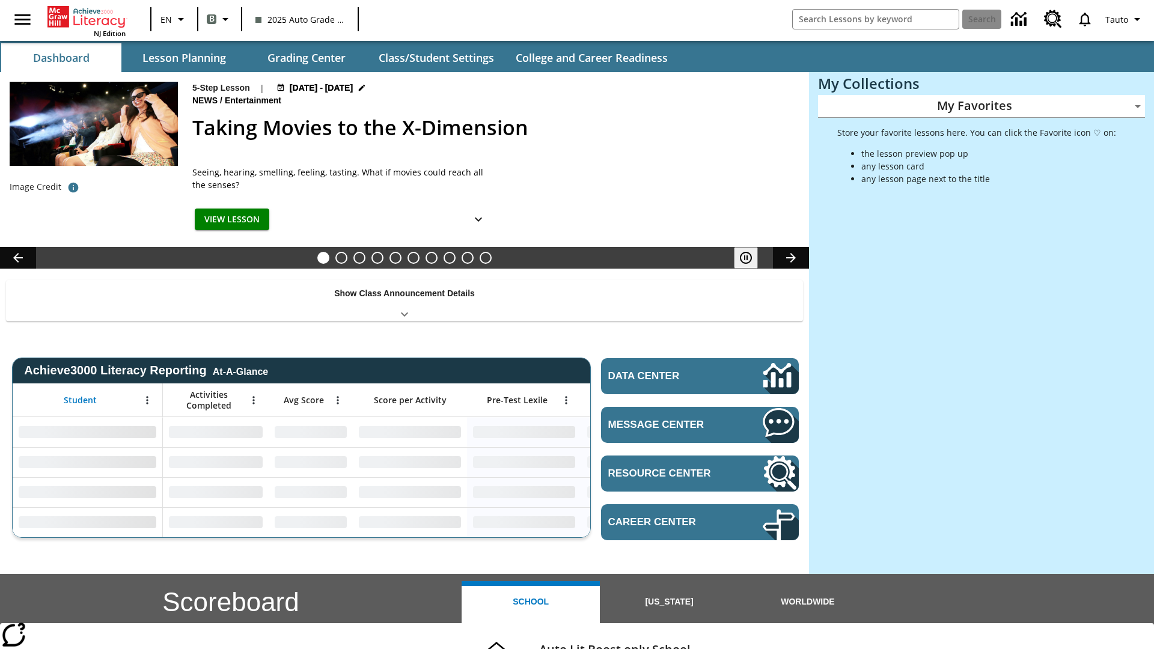 The height and width of the screenshot is (649, 1154). Describe the element at coordinates (109, 33) in the screenshot. I see `span: NJ Edition` at that location.